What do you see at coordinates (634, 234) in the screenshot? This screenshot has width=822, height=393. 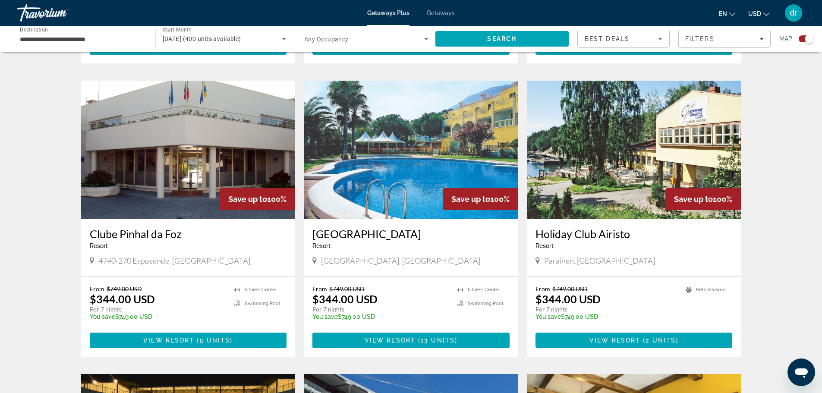 I see `h3: Holiday Club Airisto` at bounding box center [634, 234].